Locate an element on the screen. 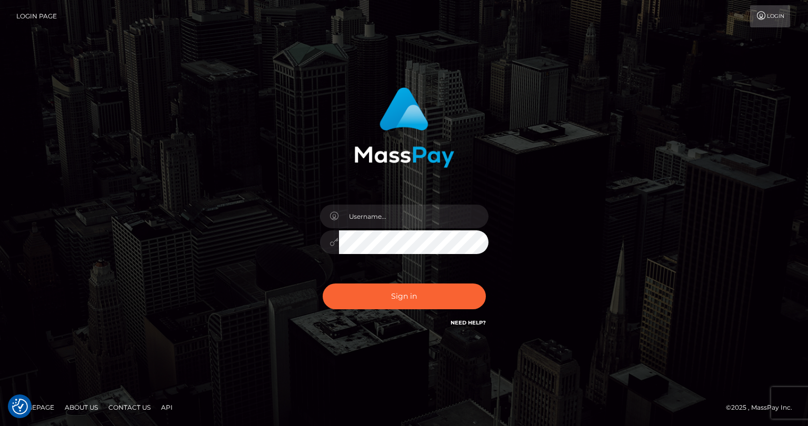 The height and width of the screenshot is (426, 808). a: Login Page is located at coordinates (36, 16).